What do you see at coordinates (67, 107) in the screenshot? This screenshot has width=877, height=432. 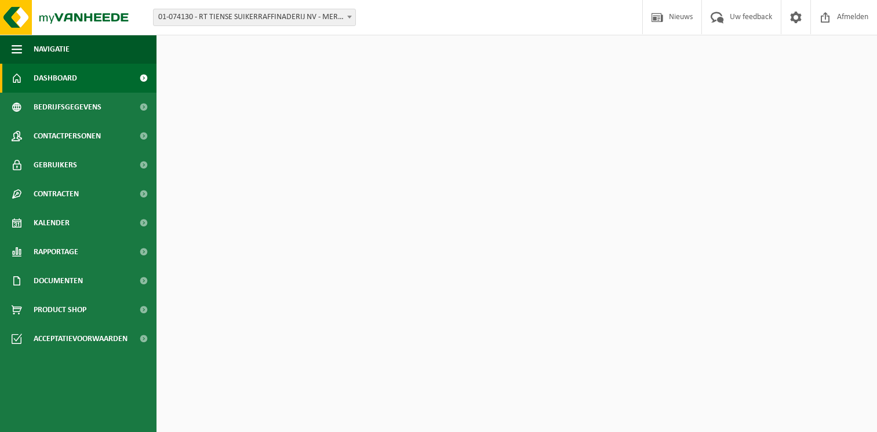 I see `span: Bedrijfsgegevens` at bounding box center [67, 107].